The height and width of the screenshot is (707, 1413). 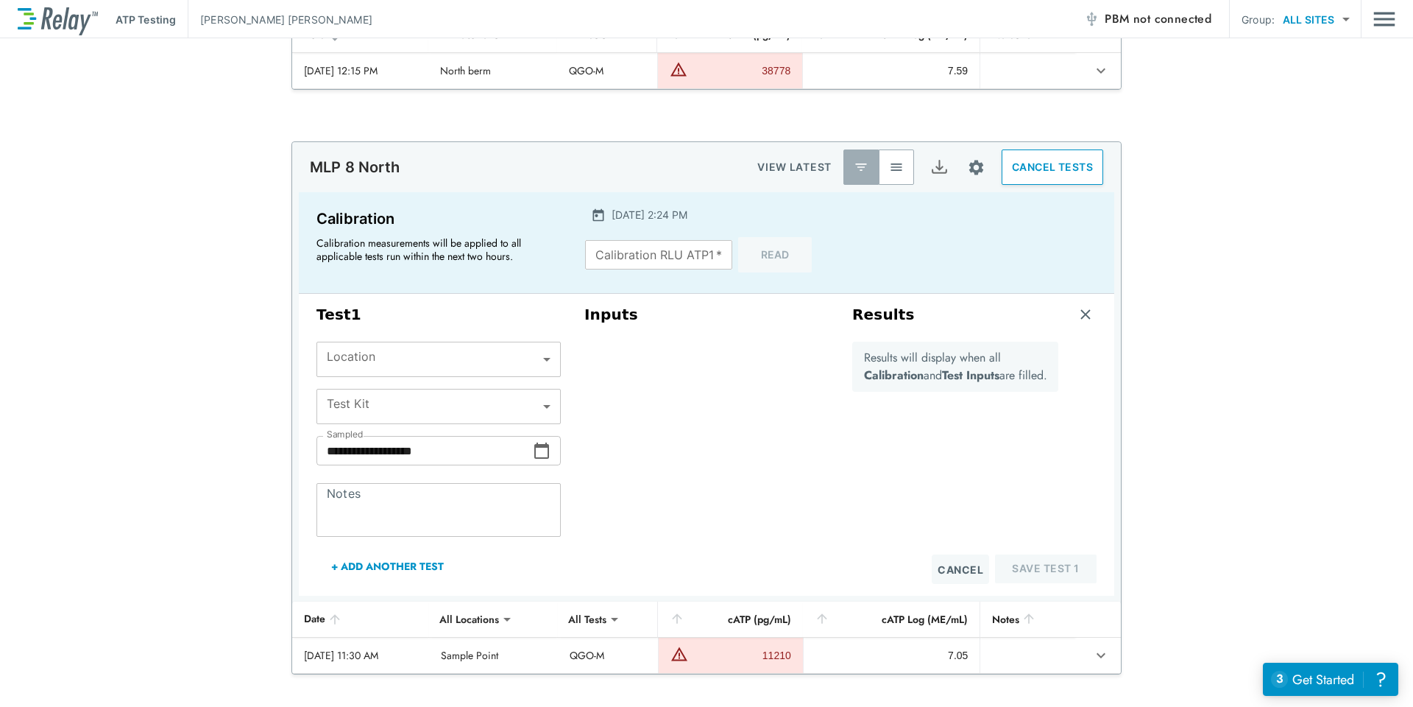 What do you see at coordinates (492, 71) in the screenshot?
I see `td: North berm` at bounding box center [492, 71].